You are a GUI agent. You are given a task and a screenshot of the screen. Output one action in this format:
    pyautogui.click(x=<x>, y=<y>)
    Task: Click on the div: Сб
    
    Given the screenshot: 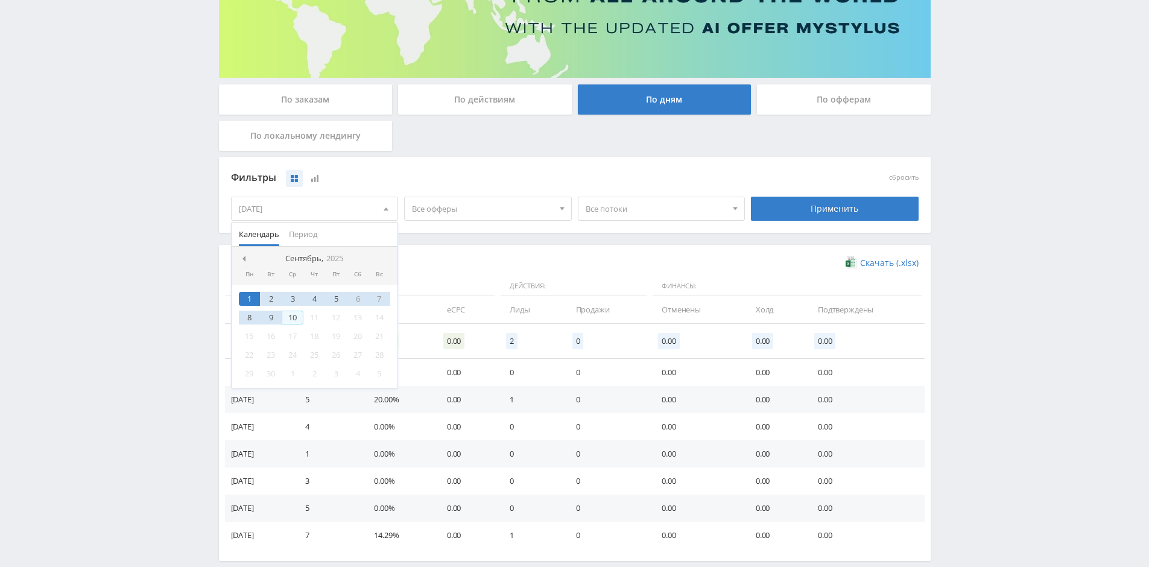 What is the action you would take?
    pyautogui.click(x=358, y=275)
    